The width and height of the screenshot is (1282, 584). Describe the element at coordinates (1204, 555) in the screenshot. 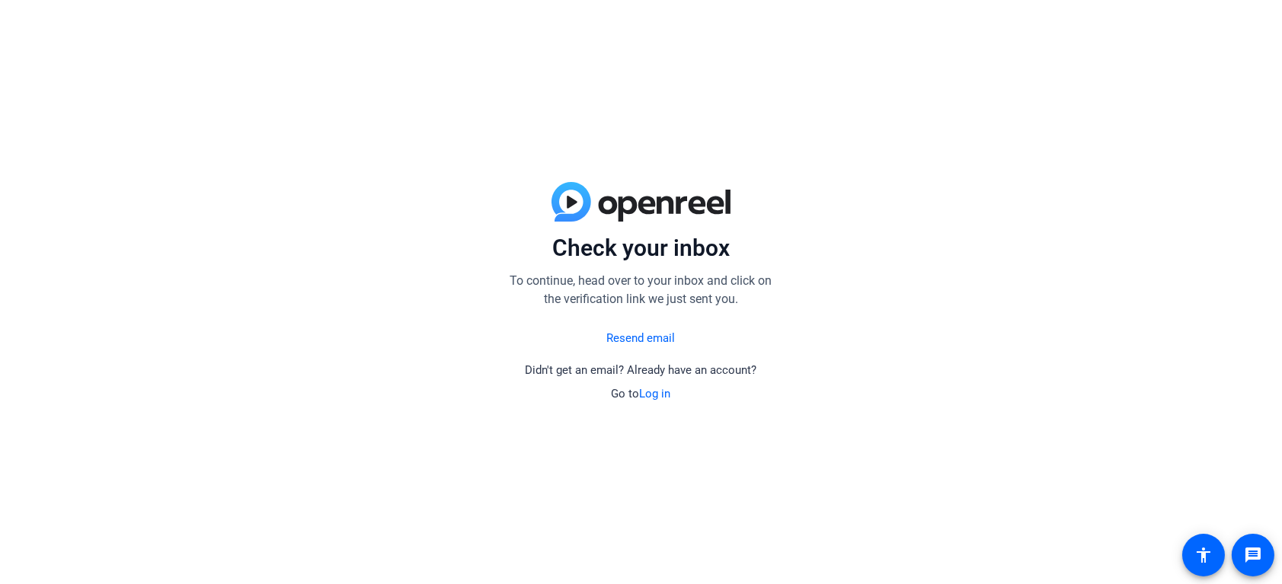

I see `mat-icon: accessibility` at that location.